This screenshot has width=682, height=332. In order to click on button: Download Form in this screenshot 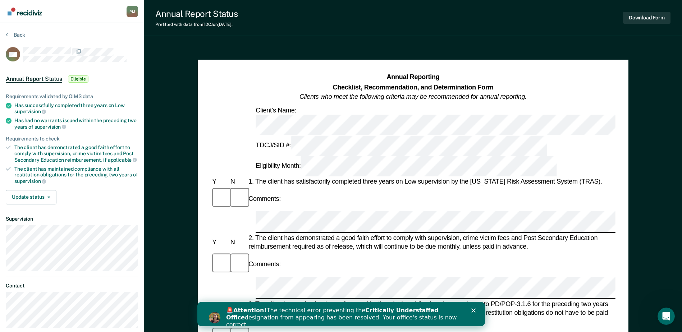, I will do `click(647, 18)`.